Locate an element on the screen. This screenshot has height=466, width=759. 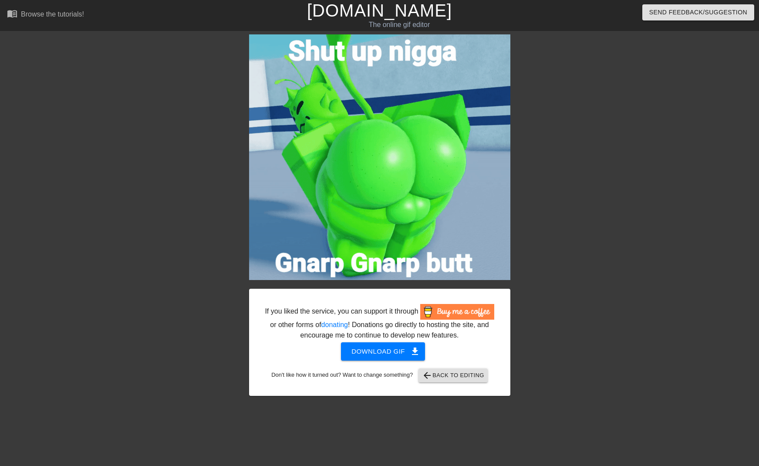
span: arrow_back is located at coordinates (427, 375).